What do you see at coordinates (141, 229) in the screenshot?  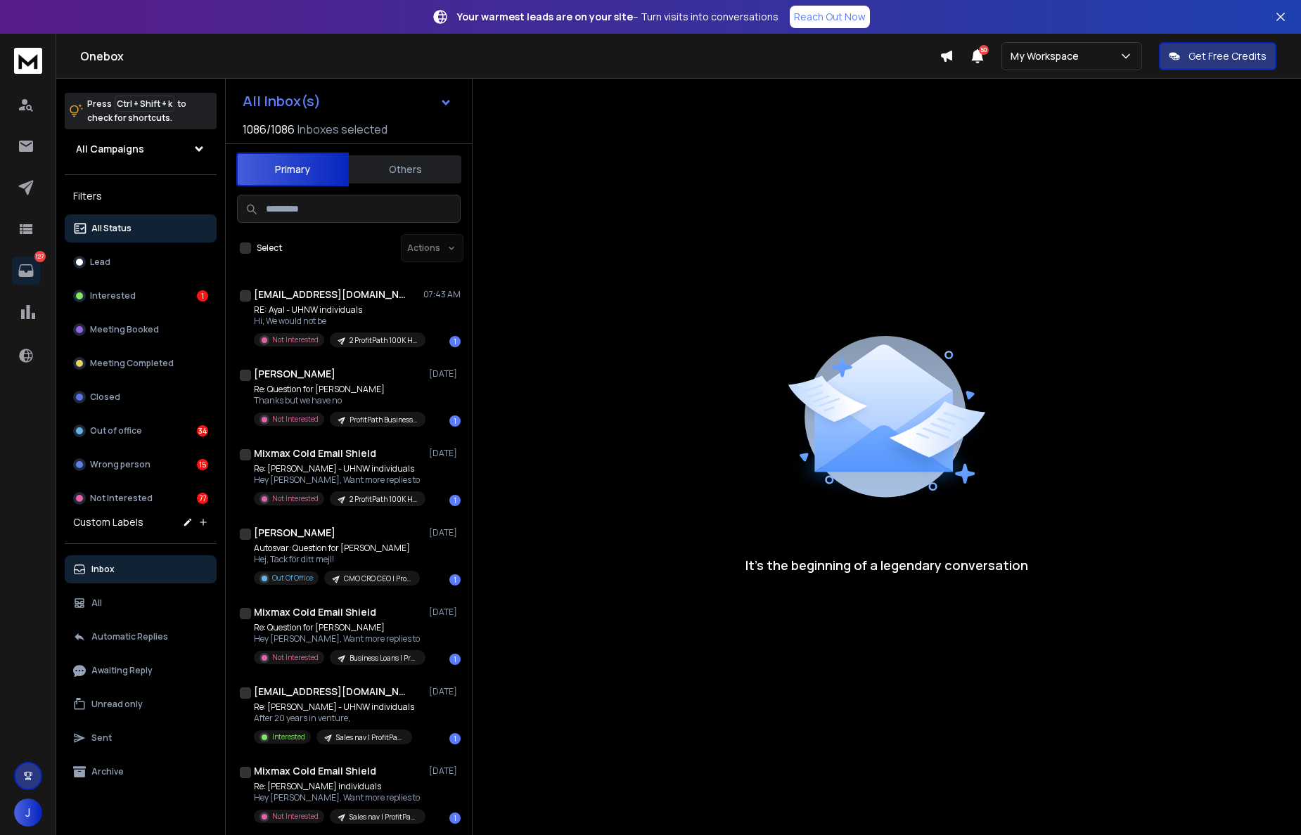 I see `button: All Status` at bounding box center [141, 229].